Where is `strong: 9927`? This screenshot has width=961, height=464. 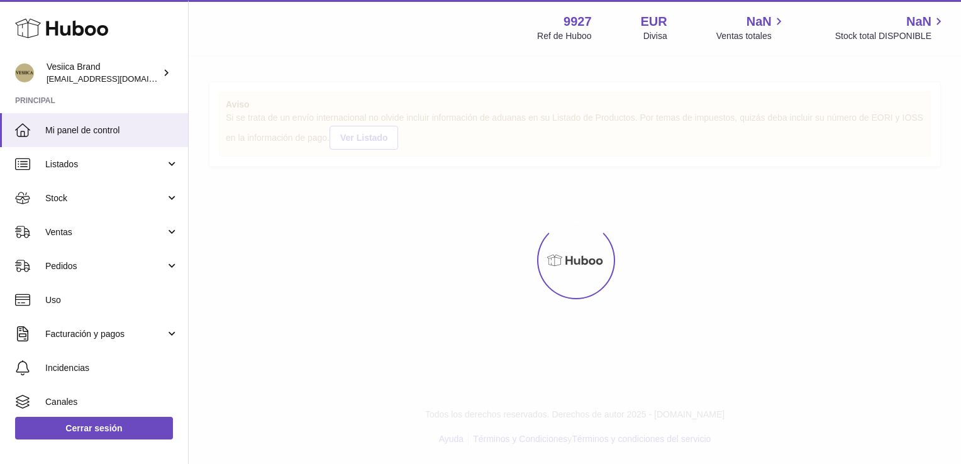
strong: 9927 is located at coordinates (577, 21).